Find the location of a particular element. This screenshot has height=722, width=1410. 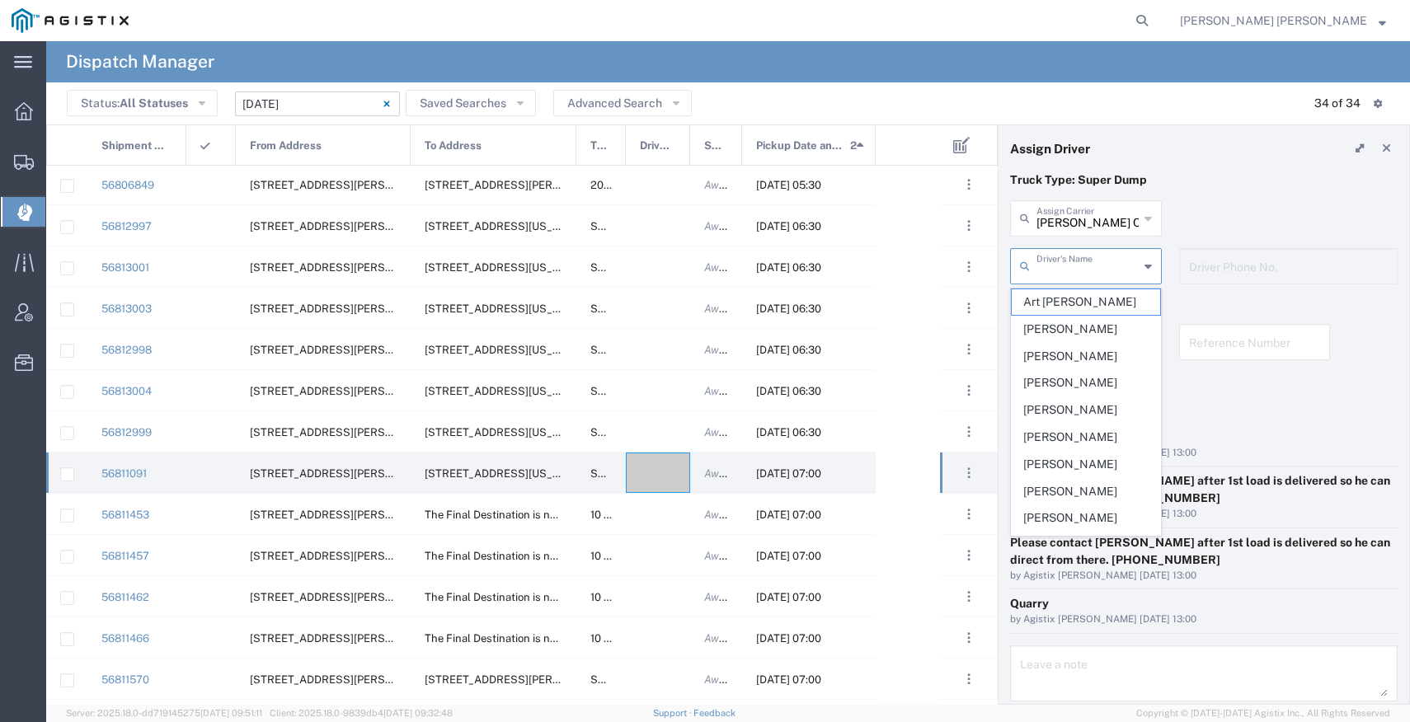

span: Status is located at coordinates (714, 146).